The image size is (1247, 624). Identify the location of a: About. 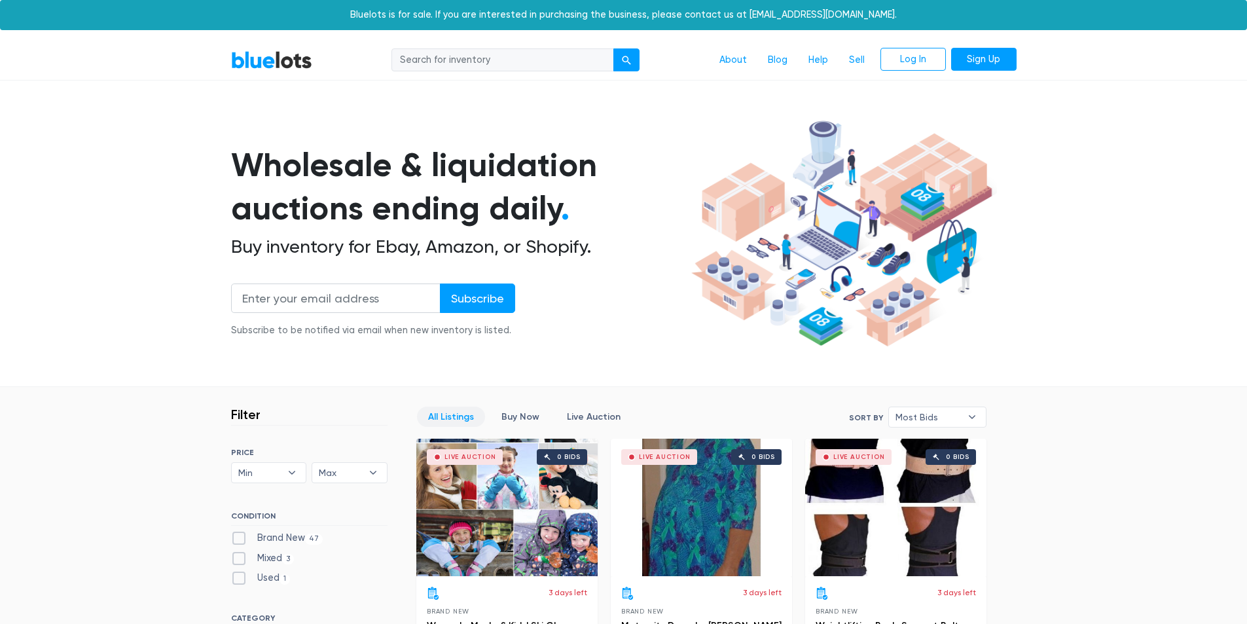
(733, 60).